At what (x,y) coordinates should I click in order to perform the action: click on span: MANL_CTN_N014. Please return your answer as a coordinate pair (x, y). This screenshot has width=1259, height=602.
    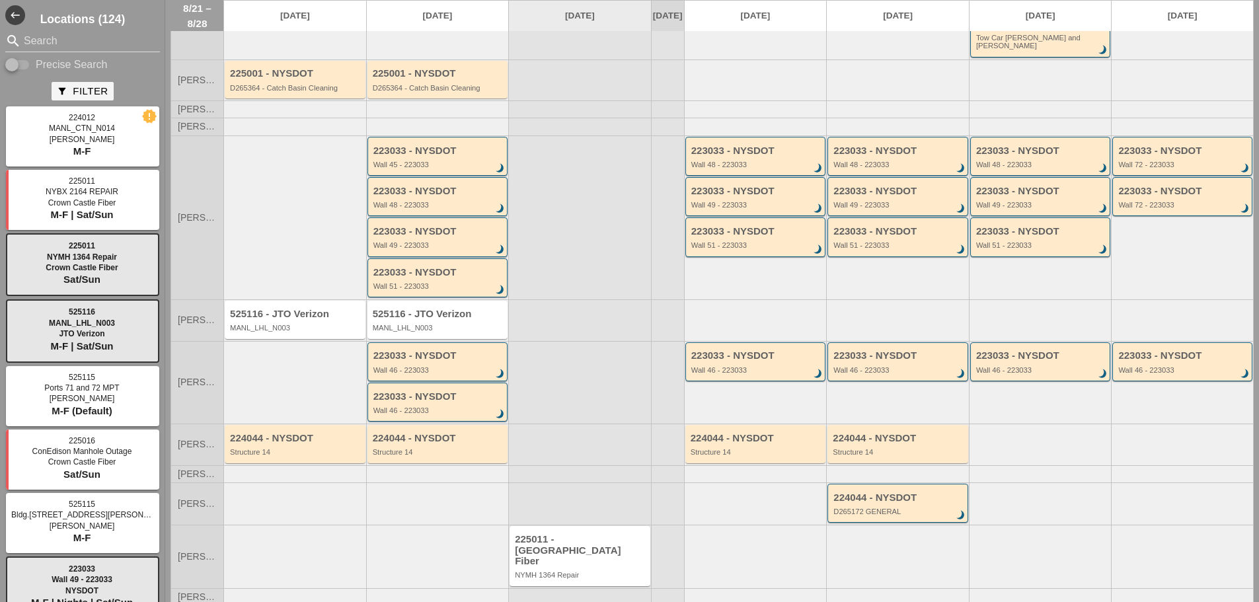
    Looking at the image, I should click on (82, 128).